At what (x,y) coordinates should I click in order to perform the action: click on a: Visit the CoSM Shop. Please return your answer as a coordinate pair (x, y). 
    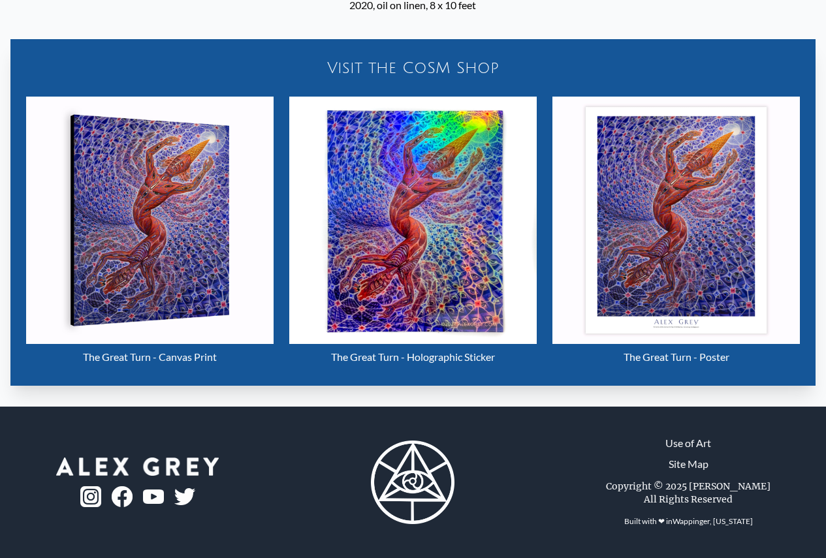
    Looking at the image, I should click on (413, 68).